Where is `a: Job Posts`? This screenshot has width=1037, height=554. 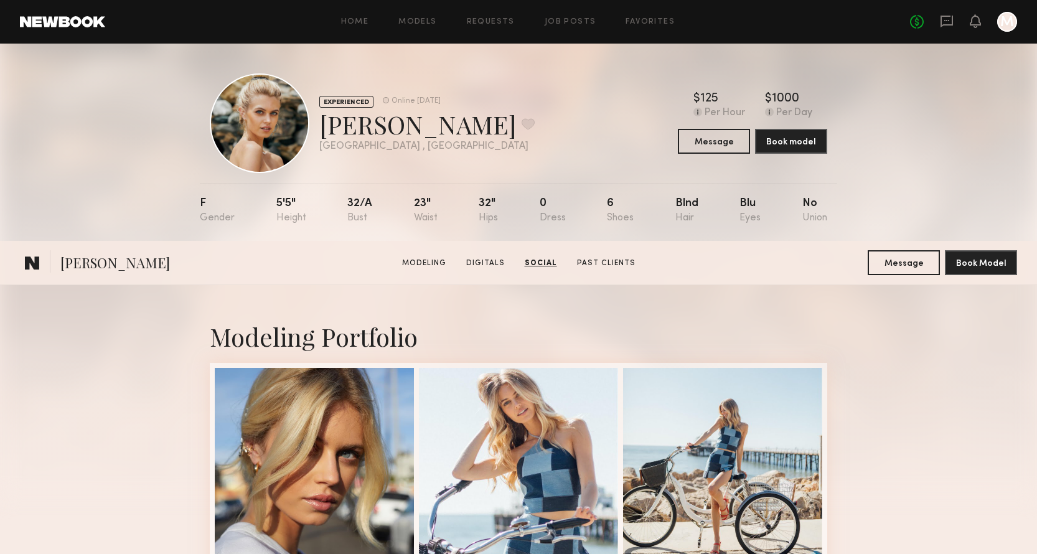 a: Job Posts is located at coordinates (570, 22).